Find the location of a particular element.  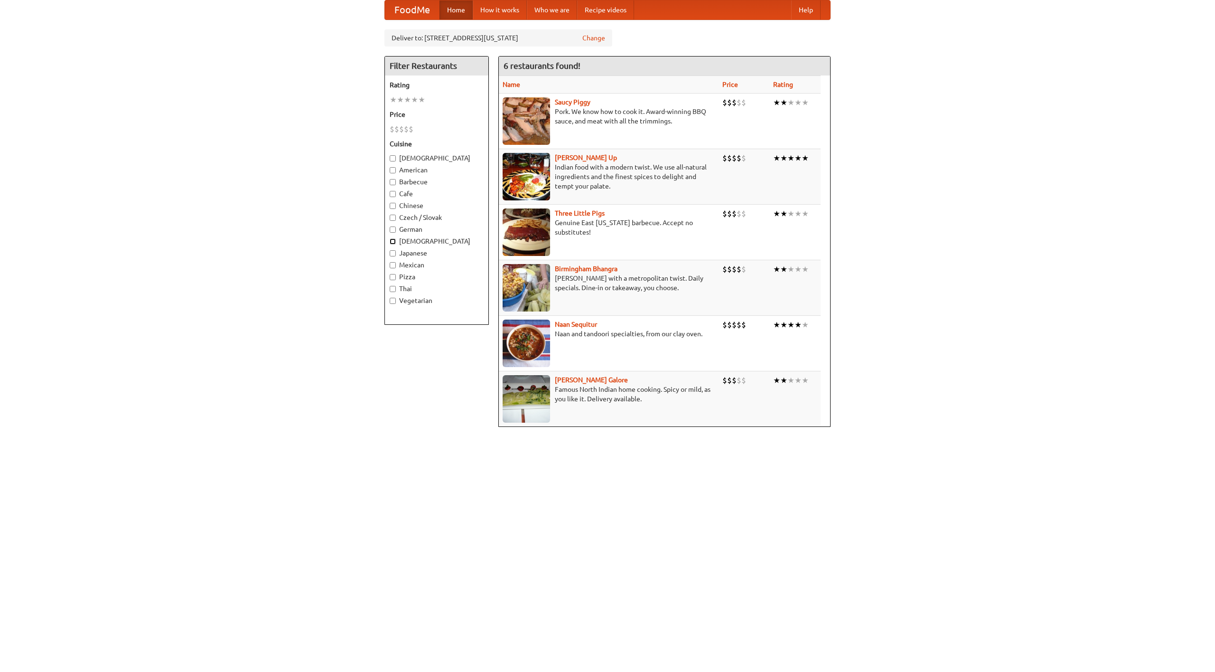

input: Mexican is located at coordinates (393, 265).